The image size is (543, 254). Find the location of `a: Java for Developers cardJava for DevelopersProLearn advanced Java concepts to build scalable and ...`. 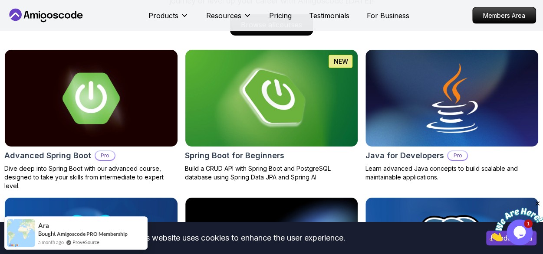

a: Java for Developers cardJava for DevelopersProLearn advanced Java concepts to build scalable and ... is located at coordinates (452, 115).